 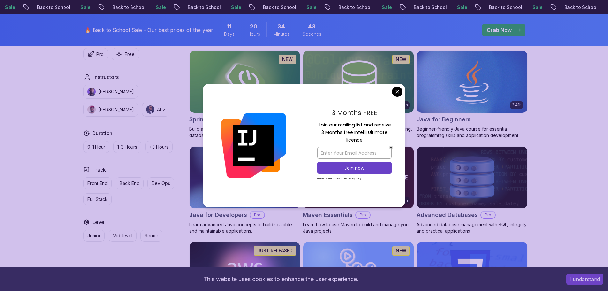 I want to click on span: 20 Hours, so click(x=254, y=26).